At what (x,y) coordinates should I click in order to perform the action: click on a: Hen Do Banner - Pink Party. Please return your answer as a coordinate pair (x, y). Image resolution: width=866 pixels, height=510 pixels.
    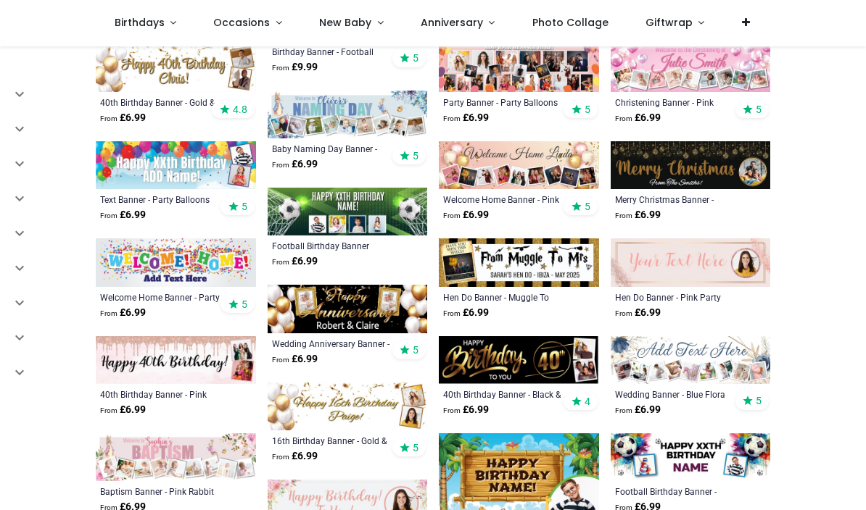
    Looking at the image, I should click on (675, 297).